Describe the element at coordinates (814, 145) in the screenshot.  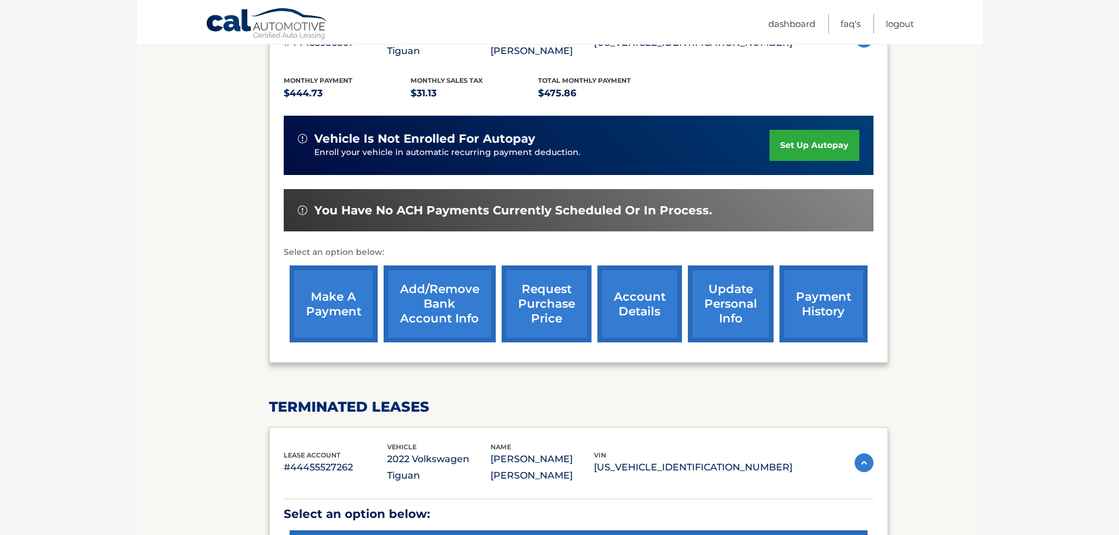
I see `a: set up autopay` at that location.